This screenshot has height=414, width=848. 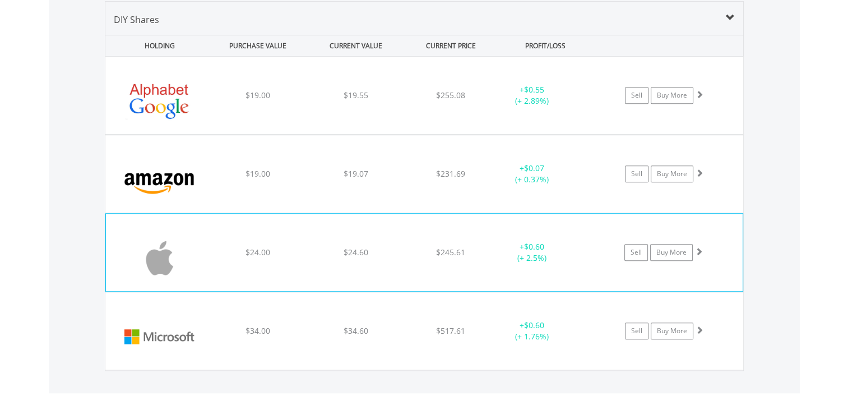 What do you see at coordinates (451, 330) in the screenshot?
I see `span: $517.61` at bounding box center [451, 330].